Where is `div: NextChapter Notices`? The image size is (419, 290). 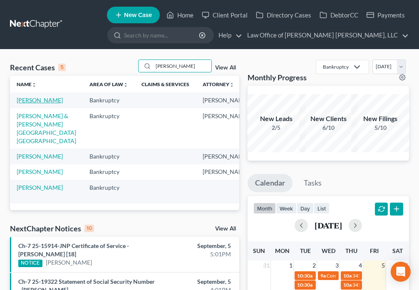 div: NextChapter Notices is located at coordinates (52, 228).